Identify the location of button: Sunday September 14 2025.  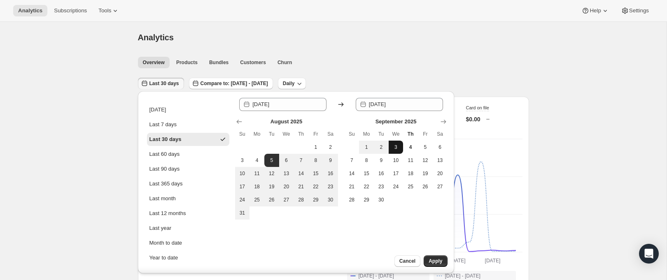
(352, 174).